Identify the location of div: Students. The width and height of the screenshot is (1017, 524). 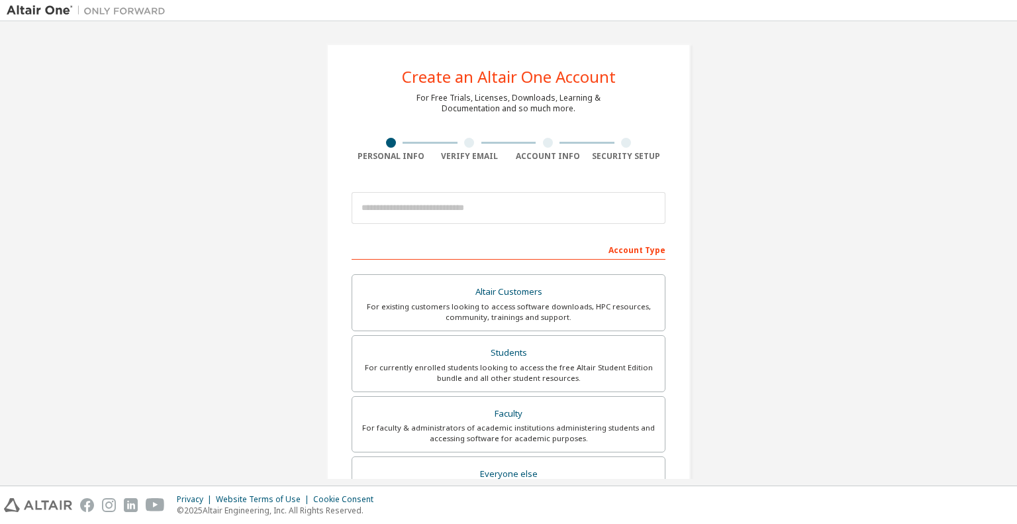
(509, 353).